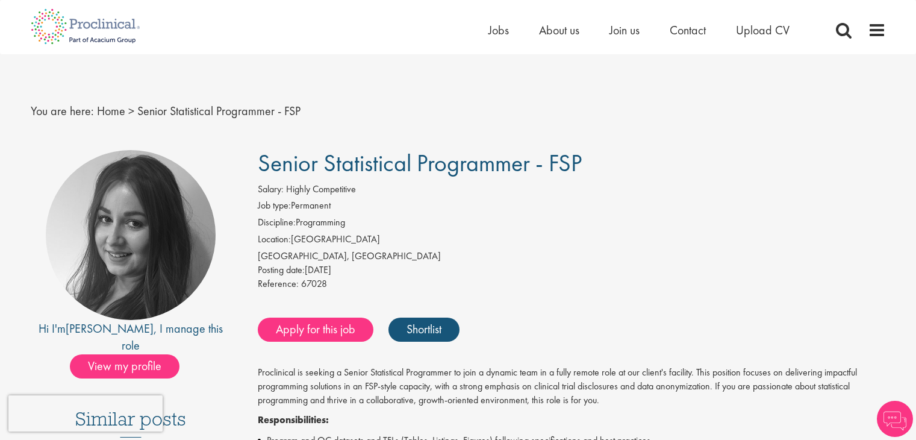 The height and width of the screenshot is (440, 916). Describe the element at coordinates (274, 239) in the screenshot. I see `label: Location:` at that location.